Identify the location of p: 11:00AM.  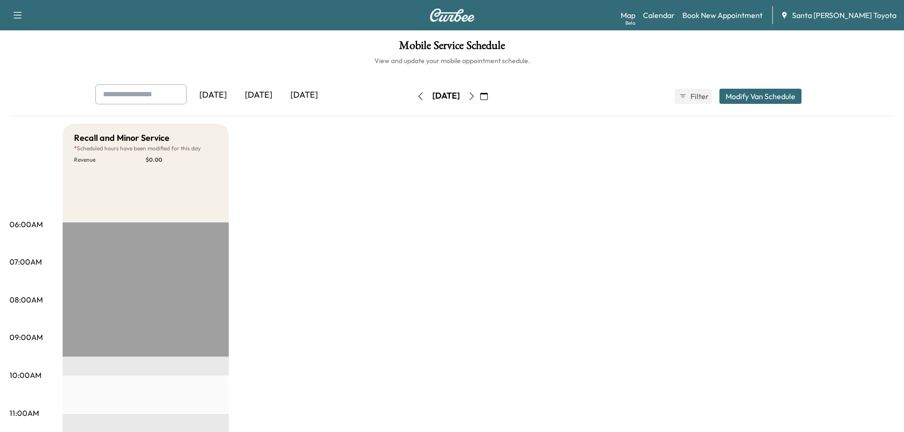
(24, 413).